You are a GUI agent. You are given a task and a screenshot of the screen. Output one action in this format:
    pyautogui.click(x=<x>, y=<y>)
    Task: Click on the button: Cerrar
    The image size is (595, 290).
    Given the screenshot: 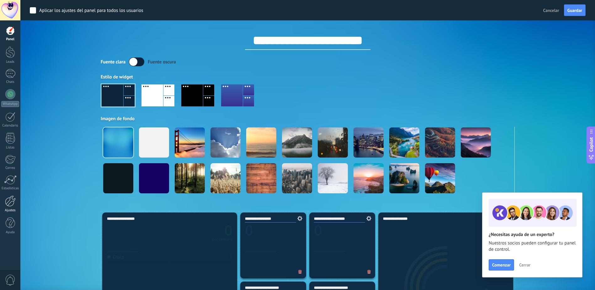 What is the action you would take?
    pyautogui.click(x=525, y=265)
    